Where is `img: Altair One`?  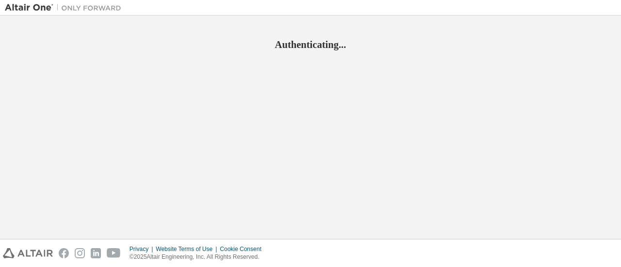
img: Altair One is located at coordinates (66, 8).